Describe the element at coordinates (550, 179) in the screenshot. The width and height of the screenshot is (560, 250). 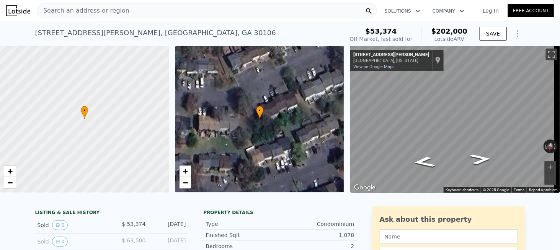
I see `button: Zoom out` at that location.